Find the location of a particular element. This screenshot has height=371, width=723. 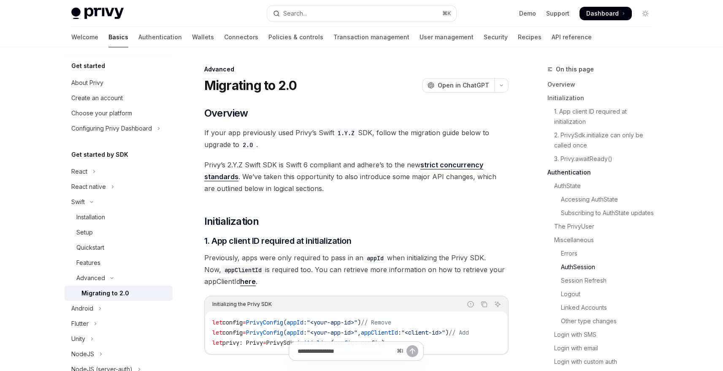

button: Toggle Android section is located at coordinates (119, 308).